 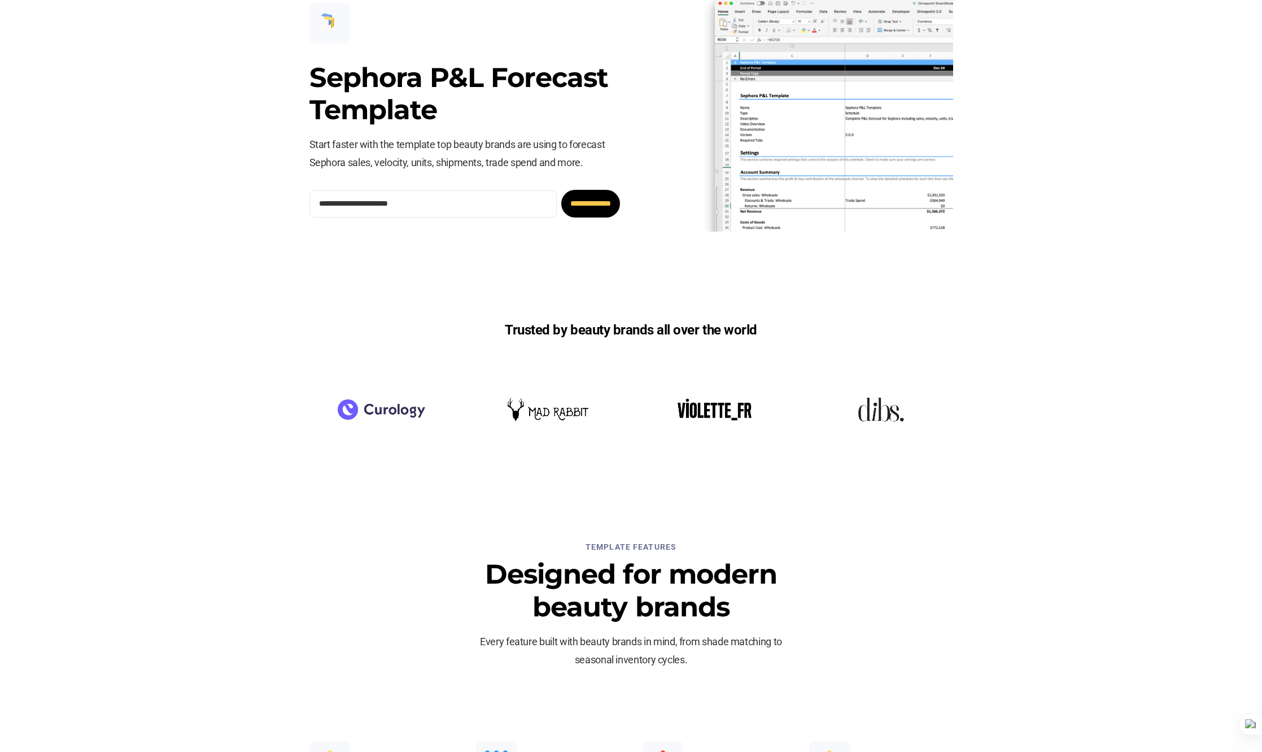 What do you see at coordinates (465, 203) in the screenshot?
I see `form: Email Form` at bounding box center [465, 203].